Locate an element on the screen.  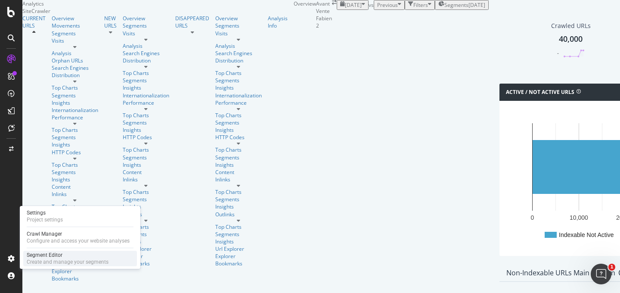
div: CURRENT URLS is located at coordinates (34, 22).